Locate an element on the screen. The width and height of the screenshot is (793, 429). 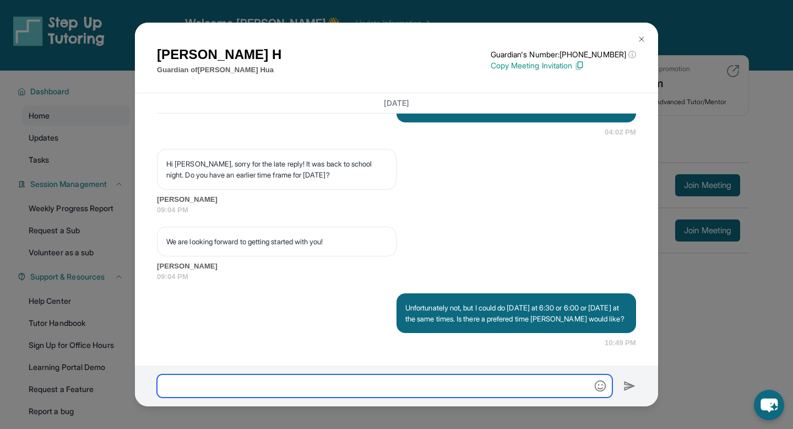
p: We are looking forward to getting started with you! is located at coordinates (277, 241).